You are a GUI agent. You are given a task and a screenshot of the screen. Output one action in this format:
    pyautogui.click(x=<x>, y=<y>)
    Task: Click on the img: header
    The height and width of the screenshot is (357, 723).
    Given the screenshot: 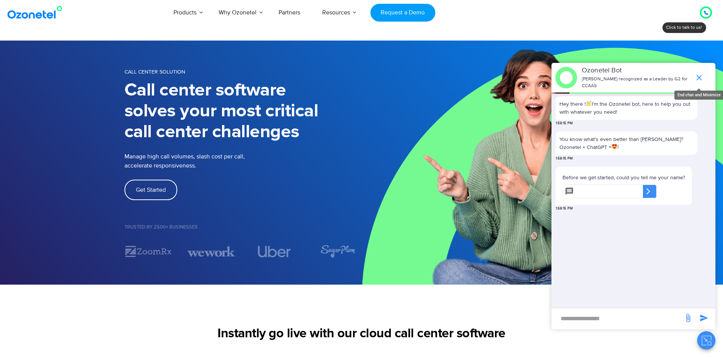 What is the action you would take?
    pyautogui.click(x=566, y=78)
    